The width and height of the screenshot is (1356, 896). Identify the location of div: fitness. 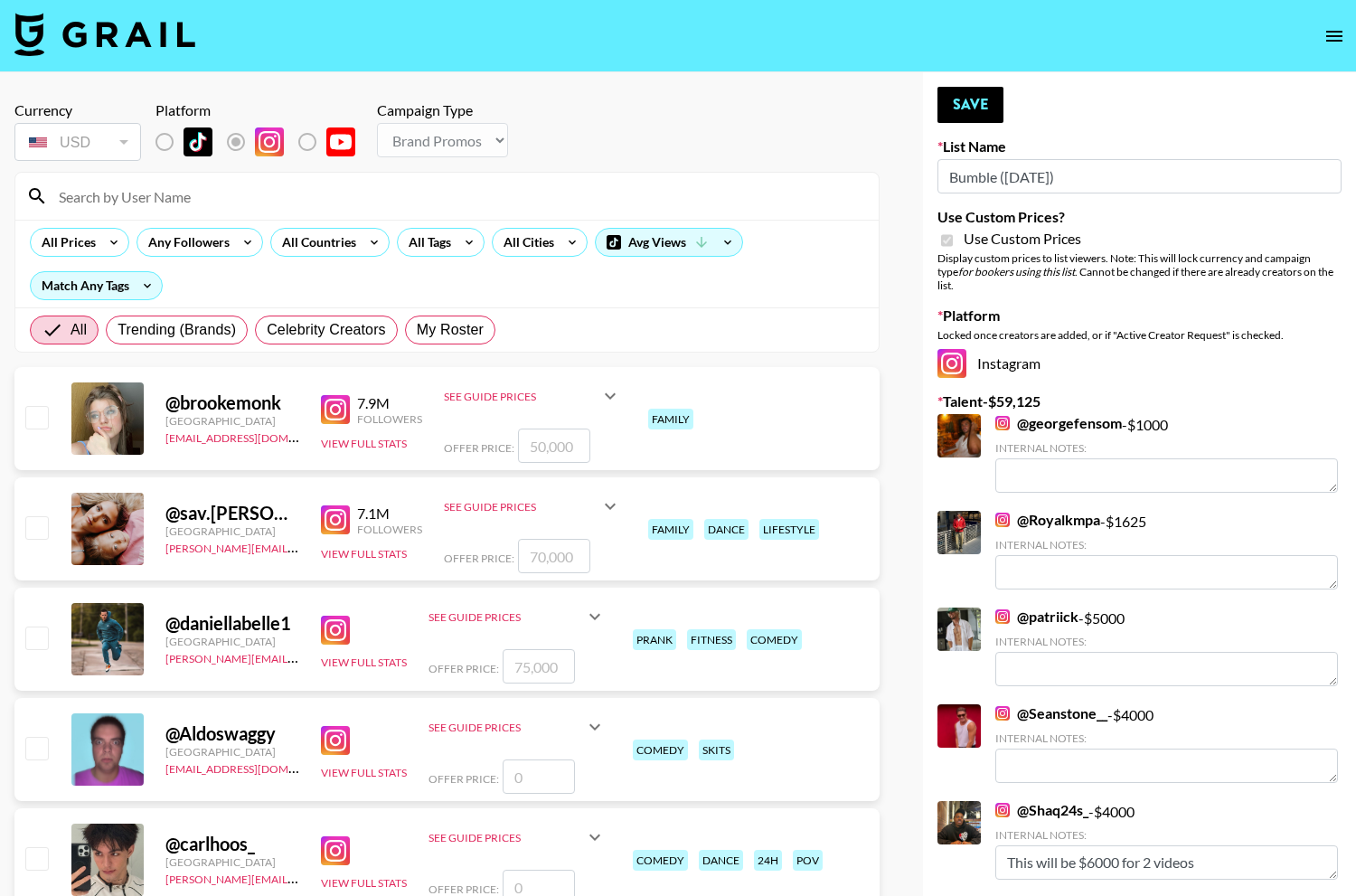
(712, 639).